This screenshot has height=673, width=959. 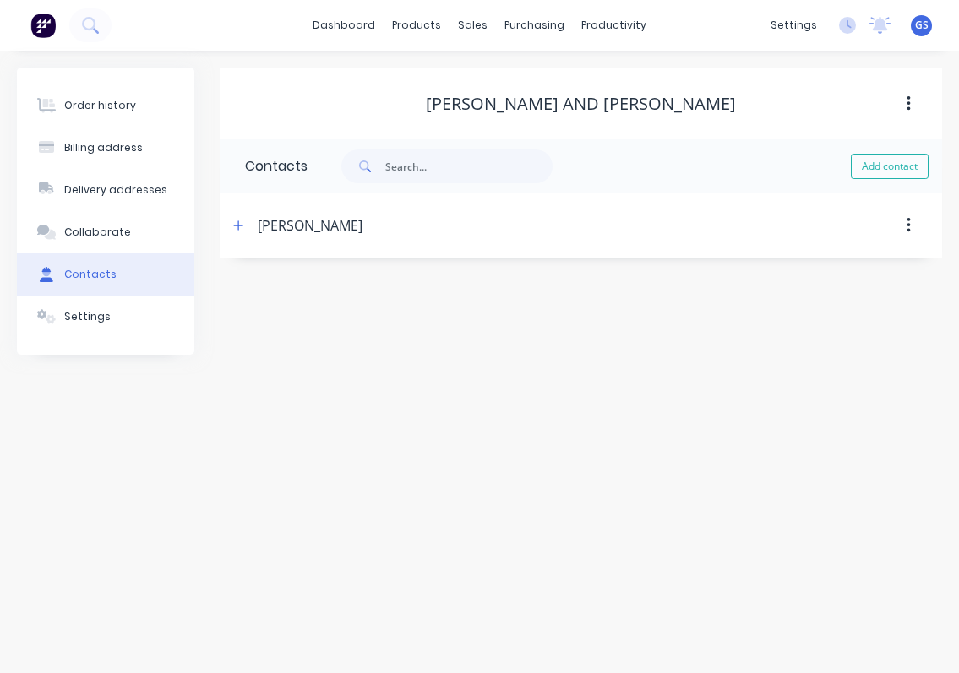 What do you see at coordinates (106, 190) in the screenshot?
I see `button: Delivery addresses` at bounding box center [106, 190].